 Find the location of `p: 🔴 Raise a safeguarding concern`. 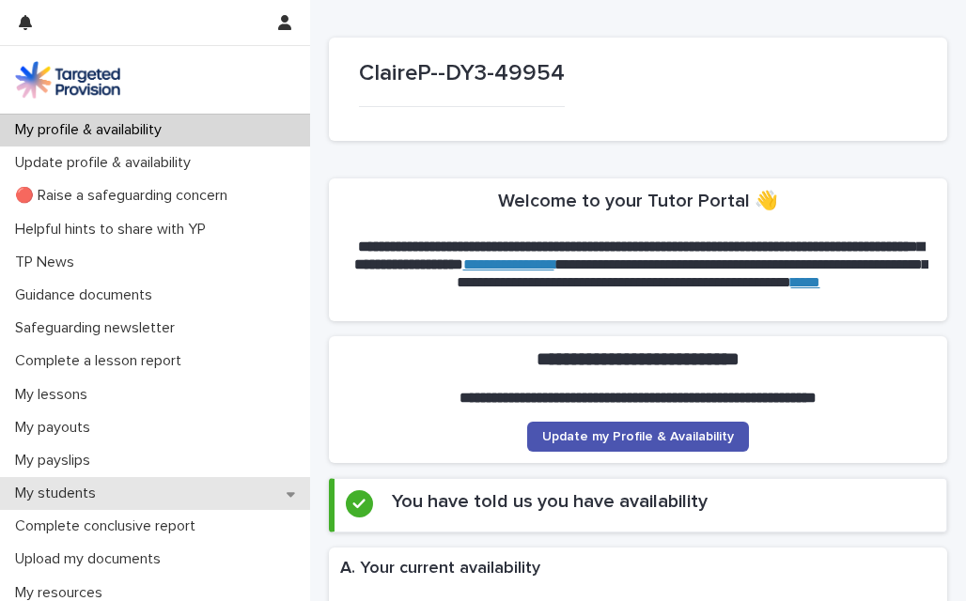

p: 🔴 Raise a safeguarding concern is located at coordinates (125, 195).